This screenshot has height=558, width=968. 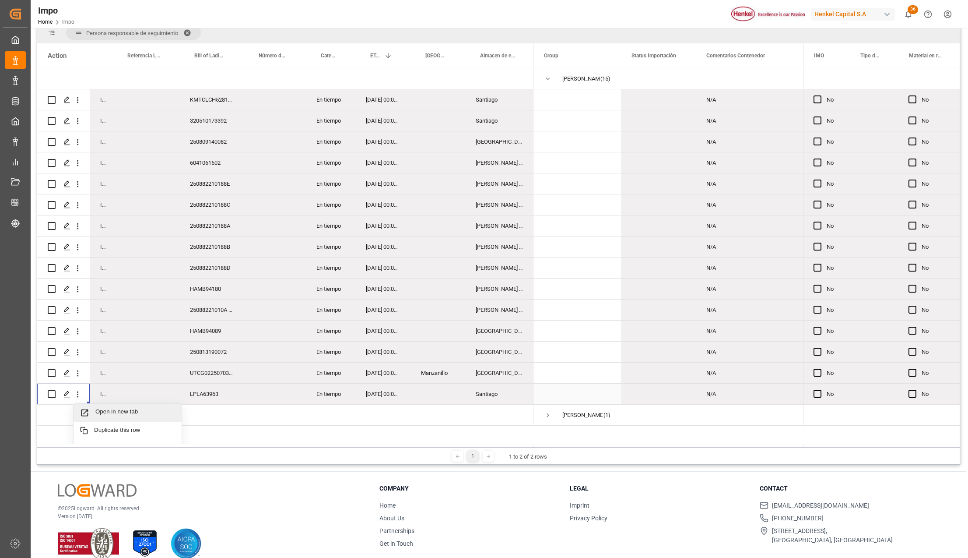 What do you see at coordinates (392, 518) in the screenshot?
I see `a: About Us` at bounding box center [392, 518].